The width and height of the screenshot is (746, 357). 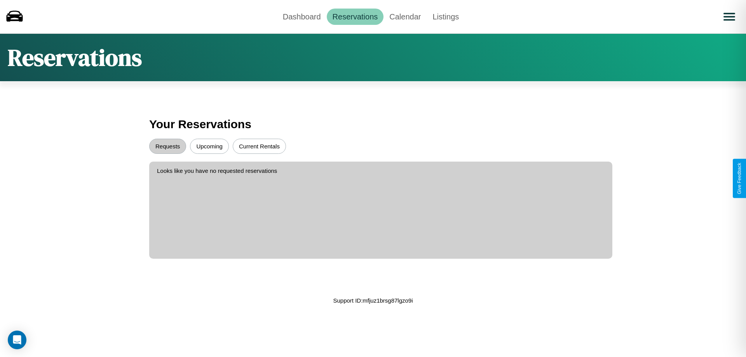 I want to click on a: Listings, so click(x=446, y=17).